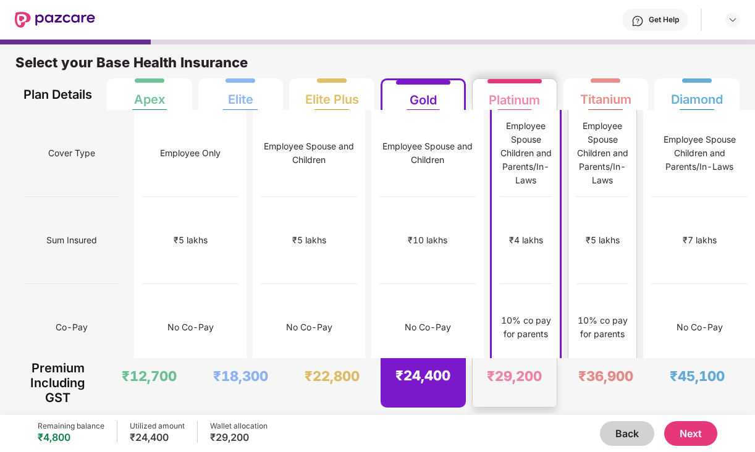 This screenshot has height=452, width=755. I want to click on div: ₹4,800, so click(71, 438).